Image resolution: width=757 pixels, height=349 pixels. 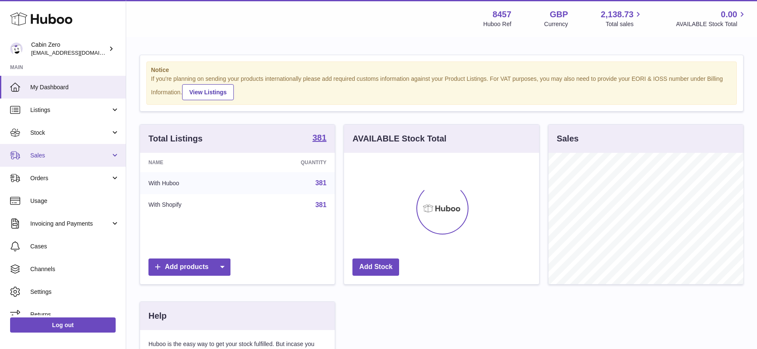 What do you see at coordinates (556, 24) in the screenshot?
I see `div: Currency` at bounding box center [556, 24].